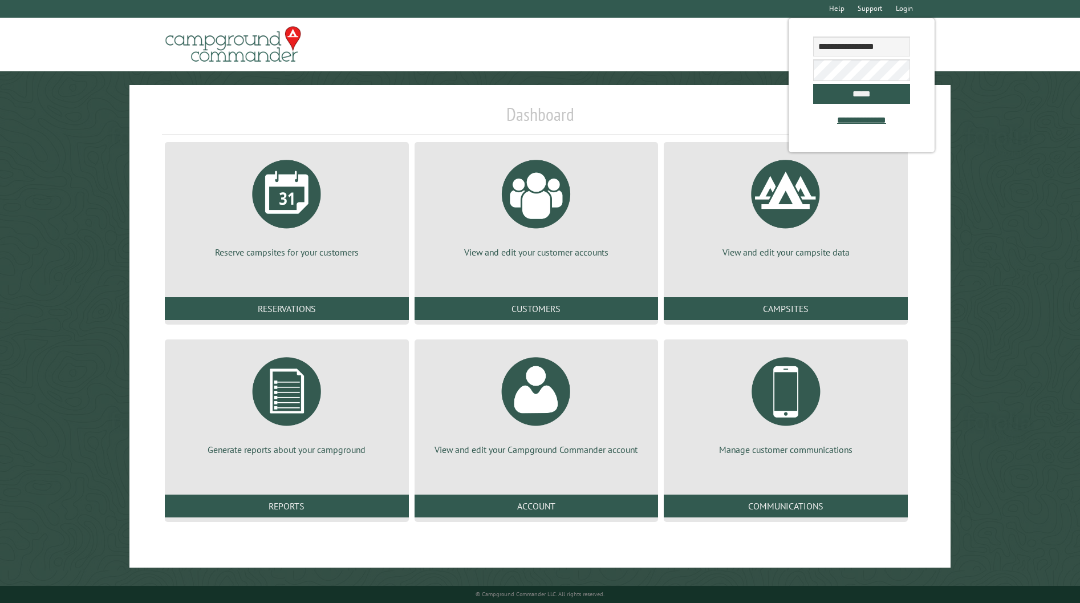 This screenshot has width=1080, height=603. What do you see at coordinates (536, 506) in the screenshot?
I see `a: Account` at bounding box center [536, 506].